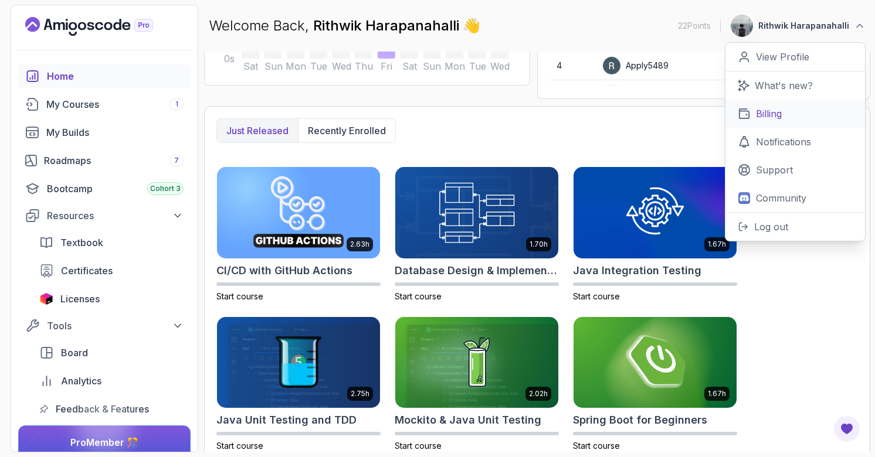 The width and height of the screenshot is (875, 457). Describe the element at coordinates (477, 385) in the screenshot. I see `a: Mockito & Java Unit Testing card2.02hMockito & Java Unit TestingStart course` at that location.